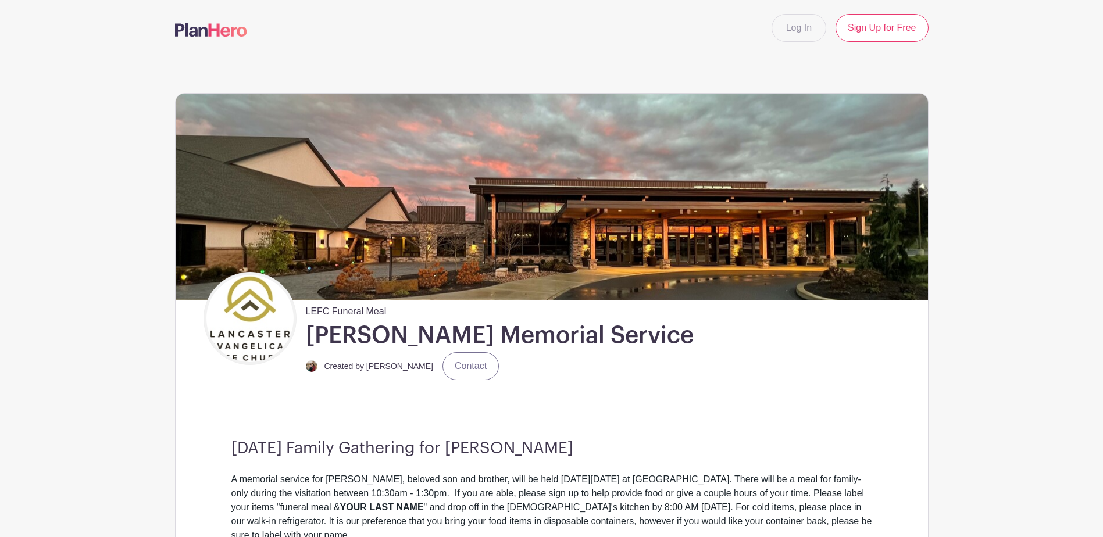 The image size is (1103, 537). Describe the element at coordinates (211, 30) in the screenshot. I see `img: logo-507f7623f17ff9eddc593b1ce0a138ce2505c220e1c5a4e2b4648c50719b7d32.svg` at that location.